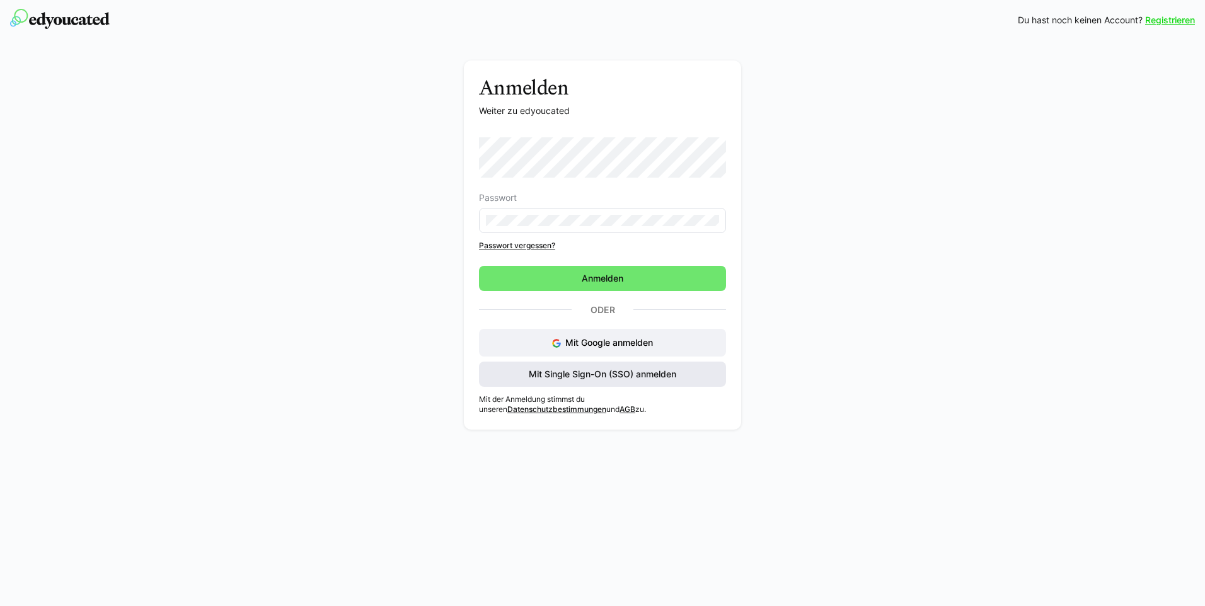 This screenshot has width=1205, height=606. What do you see at coordinates (603, 374) in the screenshot?
I see `span: Mit Single Sign-On (SSO) anmelden` at bounding box center [603, 374].